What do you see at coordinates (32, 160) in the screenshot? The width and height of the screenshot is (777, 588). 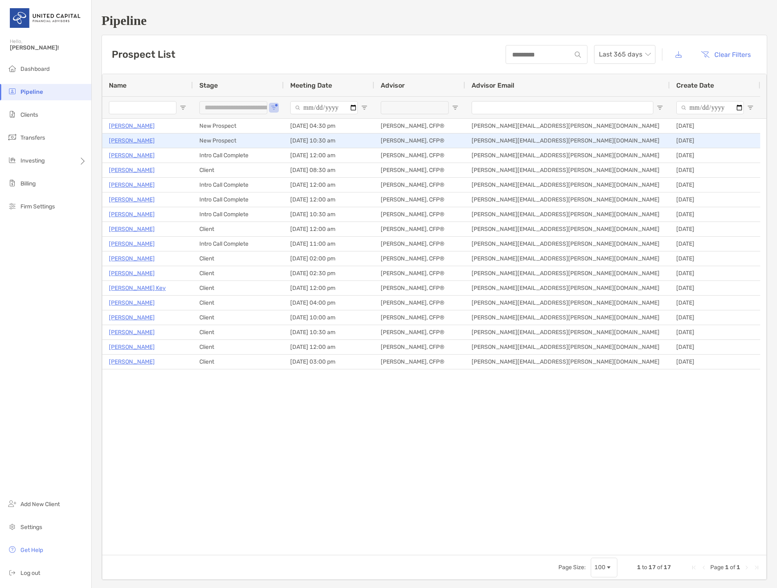 I see `span: Investing` at bounding box center [32, 160].